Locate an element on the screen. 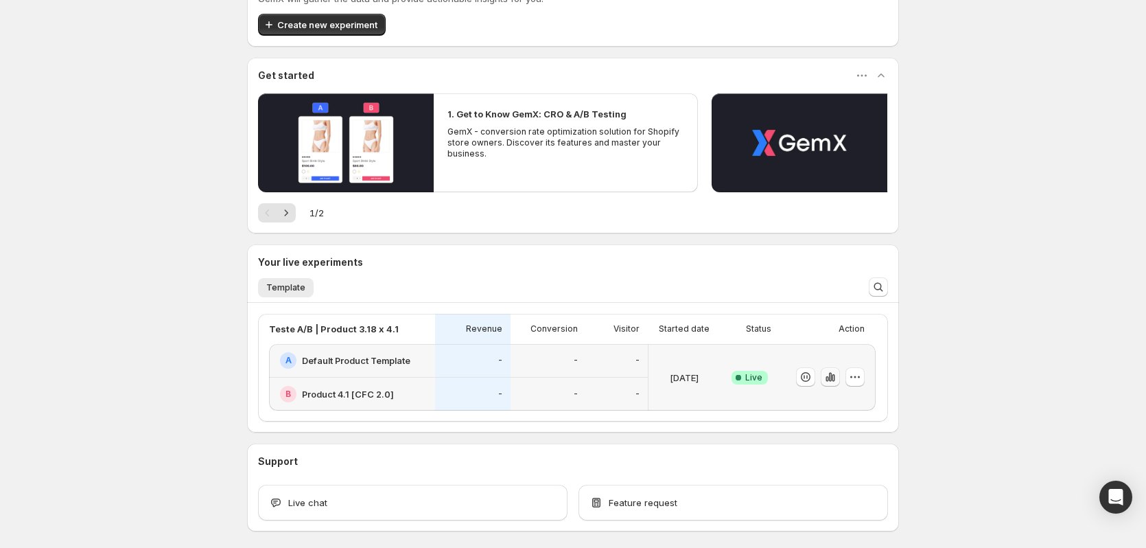 Image resolution: width=1146 pixels, height=548 pixels. h3: Support is located at coordinates (278, 461).